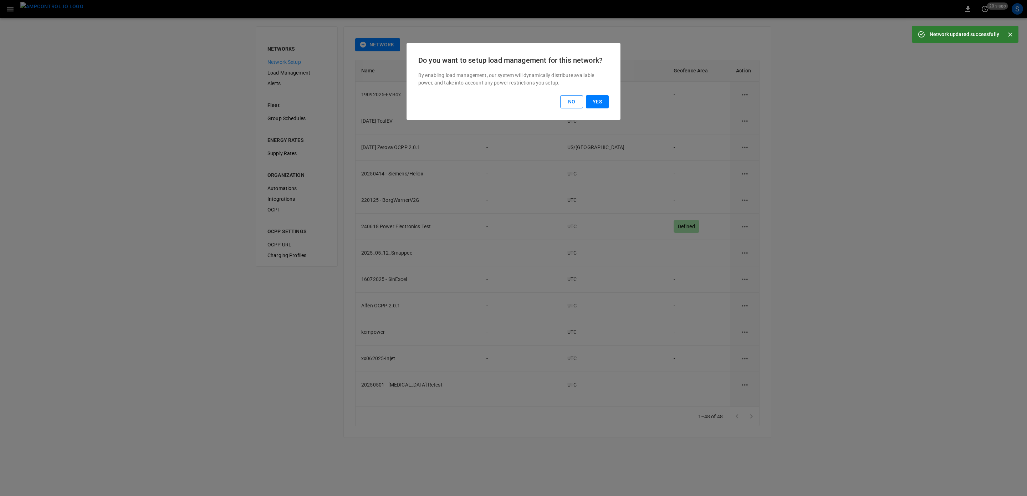  I want to click on h6: Do you want to setup load management for this network?, so click(513, 60).